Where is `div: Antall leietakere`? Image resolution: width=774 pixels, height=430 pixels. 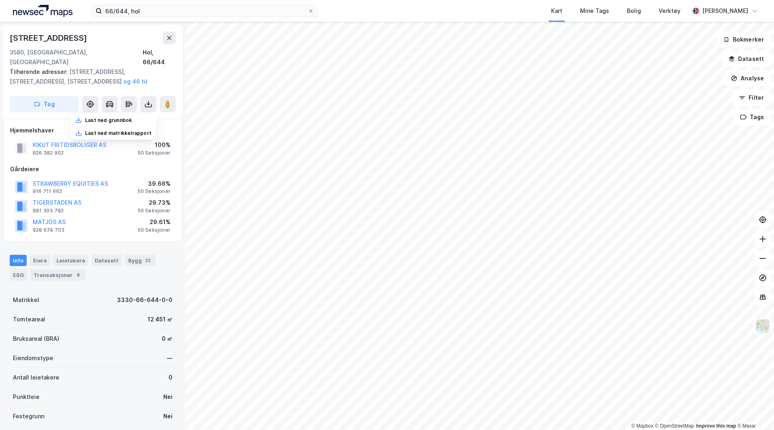
div: Antall leietakere is located at coordinates (36, 377).